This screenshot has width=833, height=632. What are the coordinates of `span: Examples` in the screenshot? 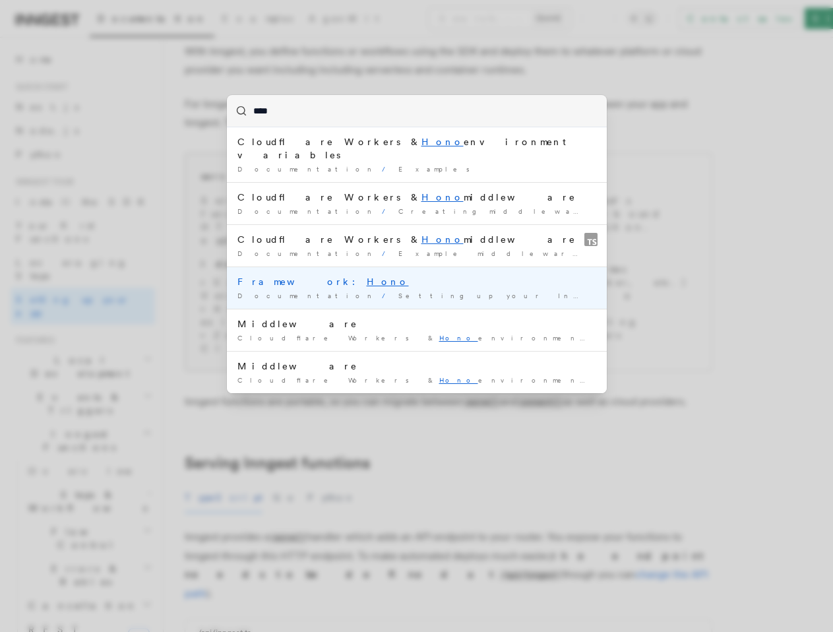 It's located at (438, 169).